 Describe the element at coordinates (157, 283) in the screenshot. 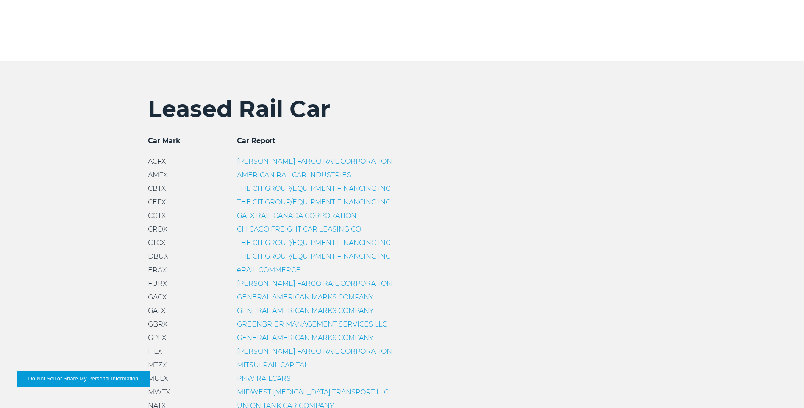

I see `span: FURX` at that location.